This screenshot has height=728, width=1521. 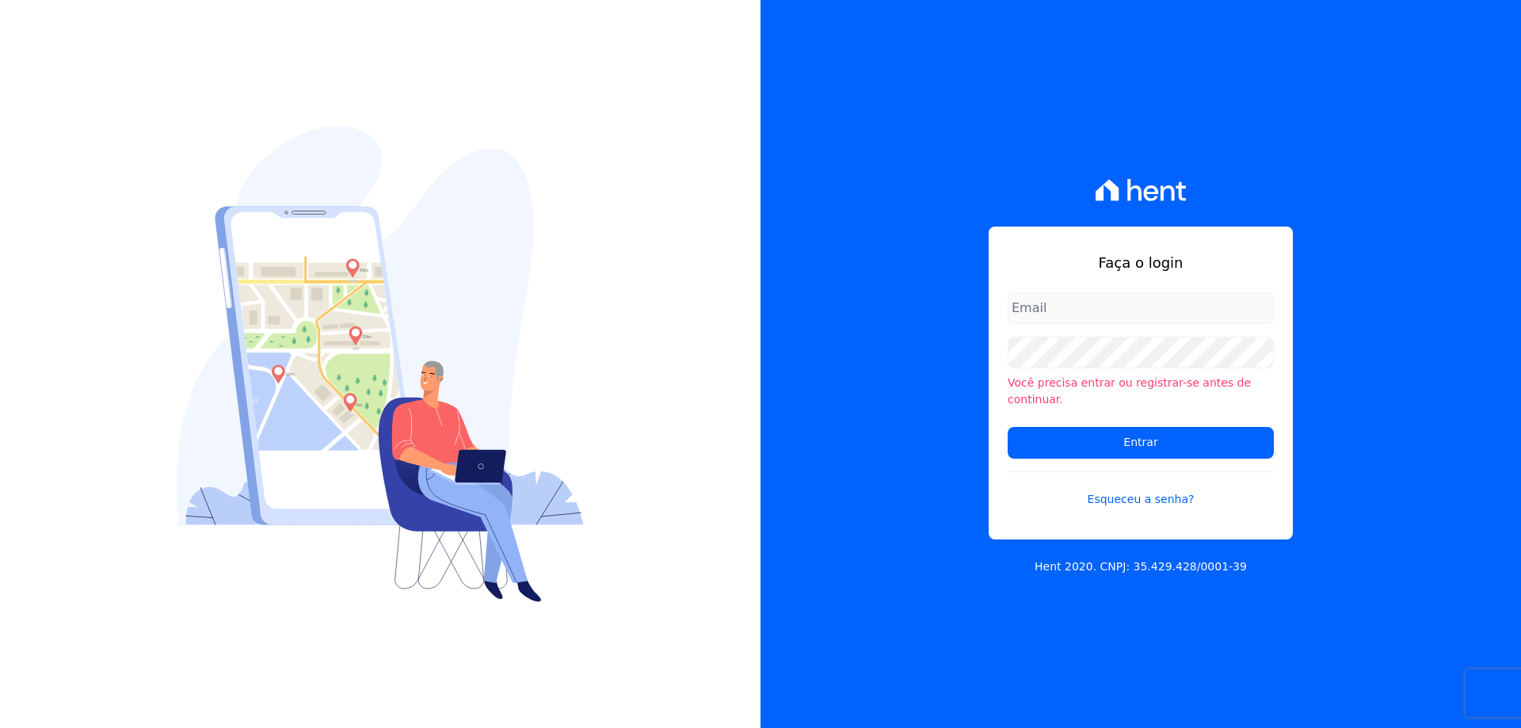 I want to click on img: Login, so click(x=380, y=364).